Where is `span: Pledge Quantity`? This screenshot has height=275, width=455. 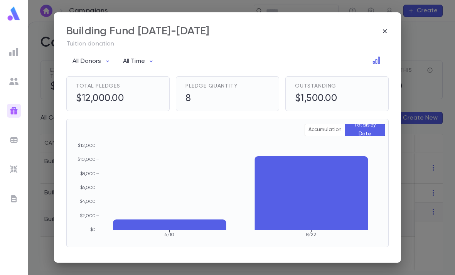
span: Pledge Quantity is located at coordinates (212, 86).